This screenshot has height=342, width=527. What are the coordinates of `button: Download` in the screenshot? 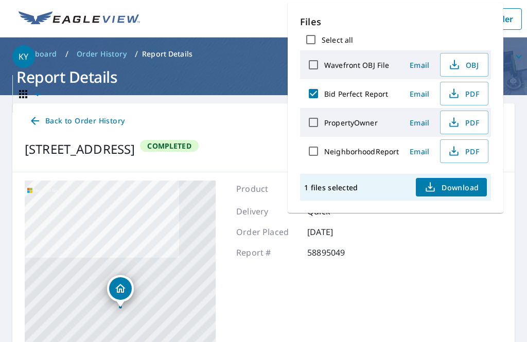 It's located at (451, 187).